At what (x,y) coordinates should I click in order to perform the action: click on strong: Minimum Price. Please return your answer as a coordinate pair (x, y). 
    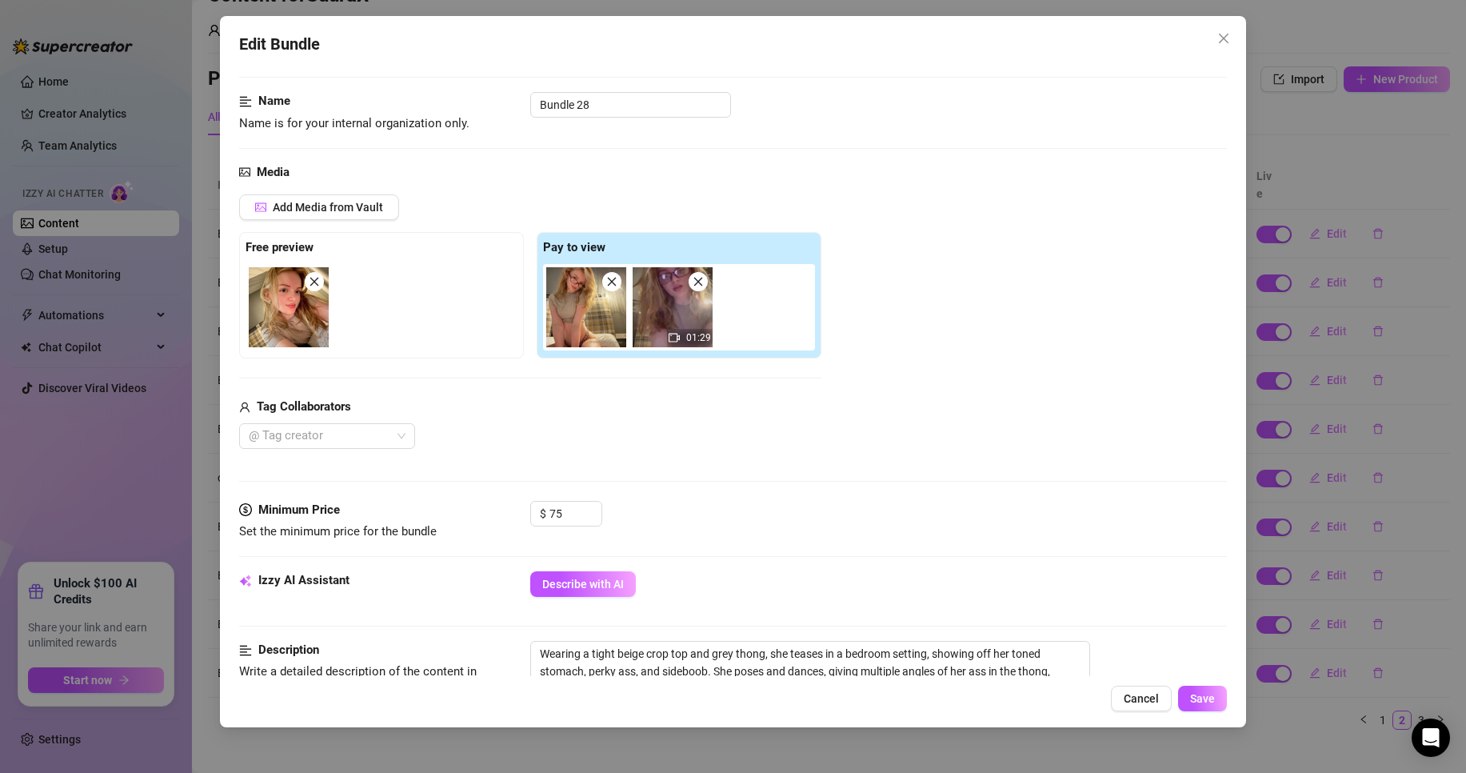
    Looking at the image, I should click on (299, 510).